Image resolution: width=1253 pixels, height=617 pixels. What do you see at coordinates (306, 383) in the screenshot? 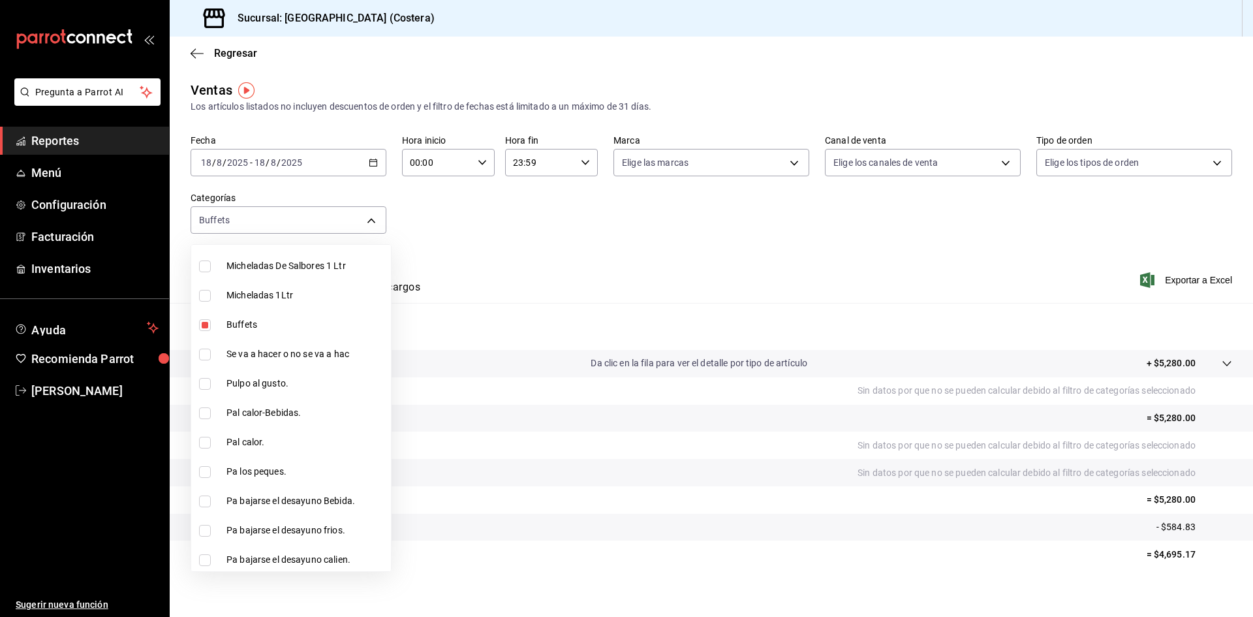
I see `span: Pulpo al gusto.` at bounding box center [306, 383].